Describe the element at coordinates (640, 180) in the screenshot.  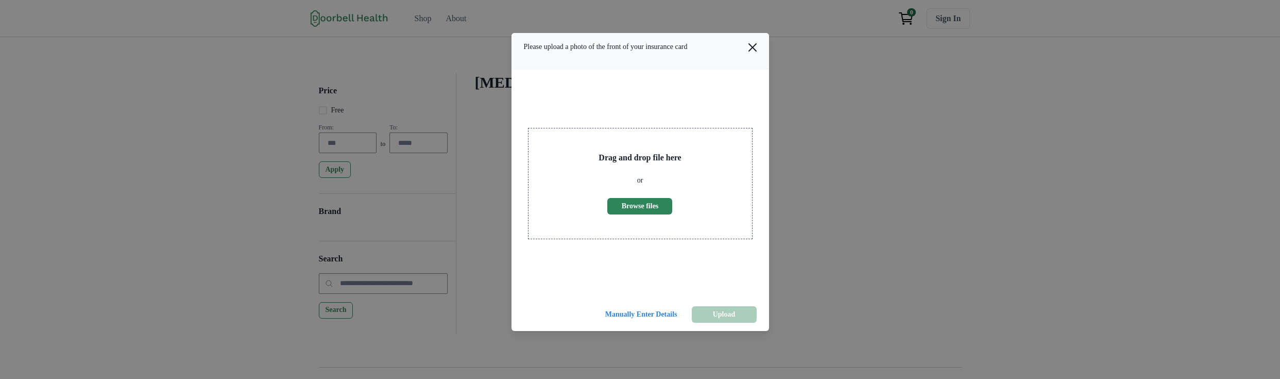
I see `p: or` at that location.